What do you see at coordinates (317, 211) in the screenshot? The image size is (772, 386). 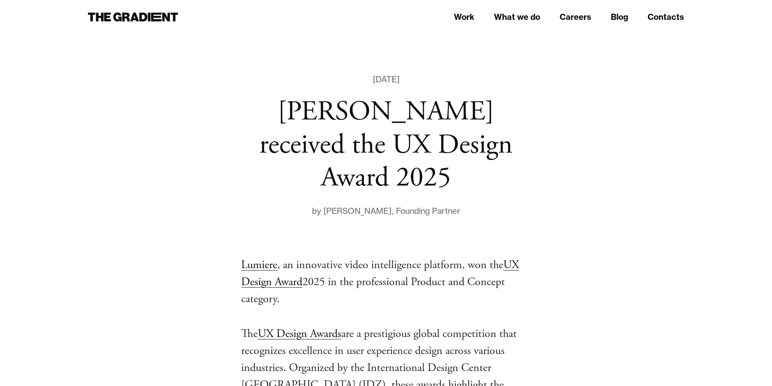 I see `div: by` at bounding box center [317, 211].